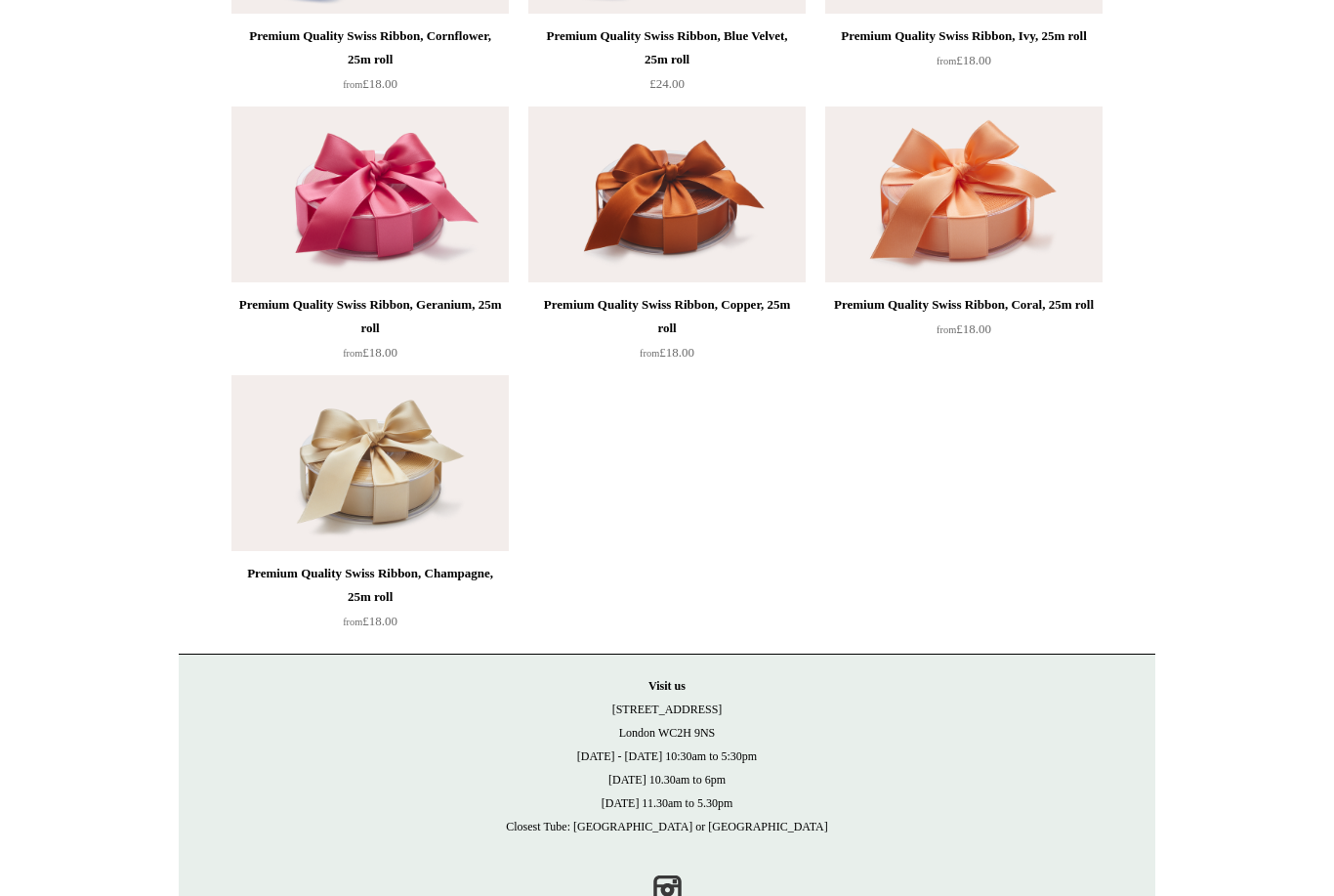  Describe the element at coordinates (370, 463) in the screenshot. I see `a: Premium Quality Swiss Ribbon, Champagne, 25m roll Premium Quality Swiss Ribbon, Champagne, 25m roll` at that location.